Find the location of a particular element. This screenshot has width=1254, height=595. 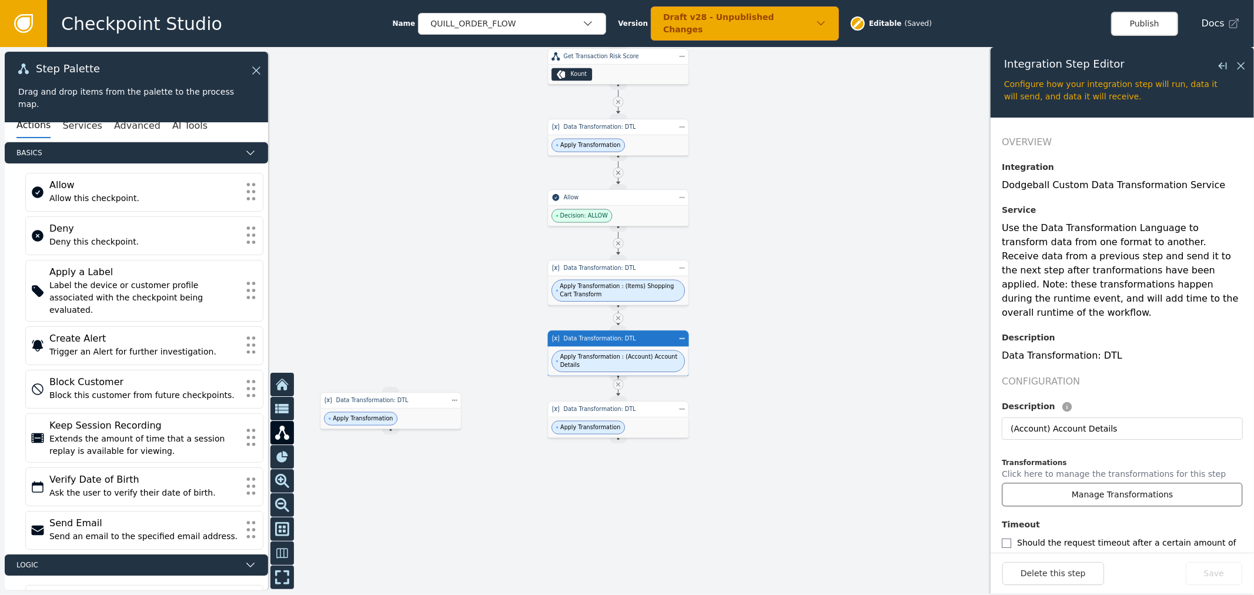

span: Decision: ALLOW is located at coordinates (584, 216).